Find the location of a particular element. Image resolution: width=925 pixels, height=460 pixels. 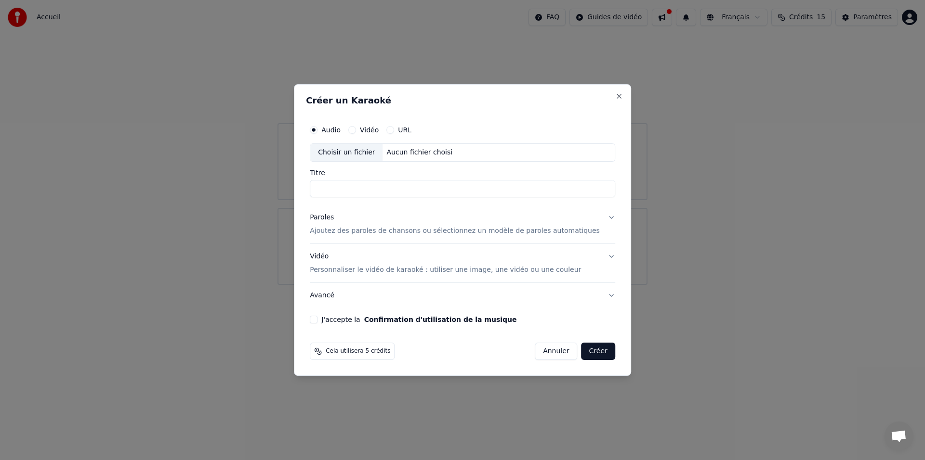

label: Vidéo is located at coordinates (369, 130).